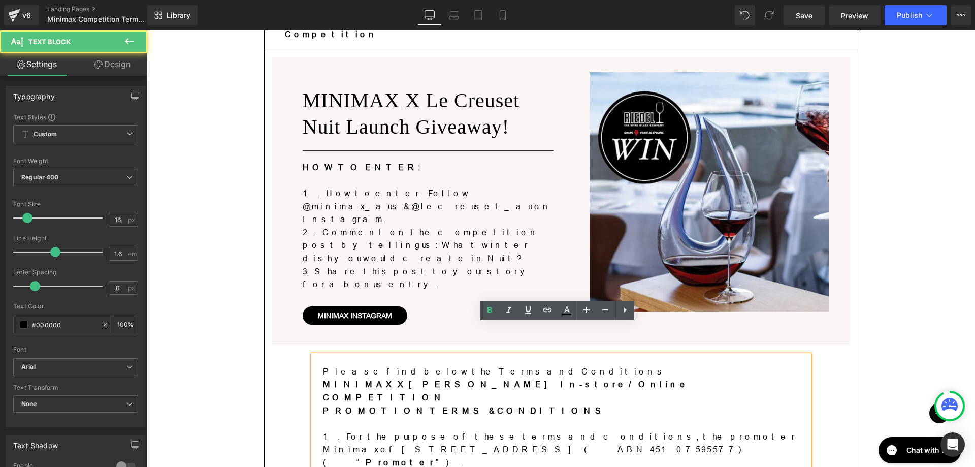 This screenshot has width=975, height=467. What do you see at coordinates (745, 15) in the screenshot?
I see `button: Undo` at bounding box center [745, 15].